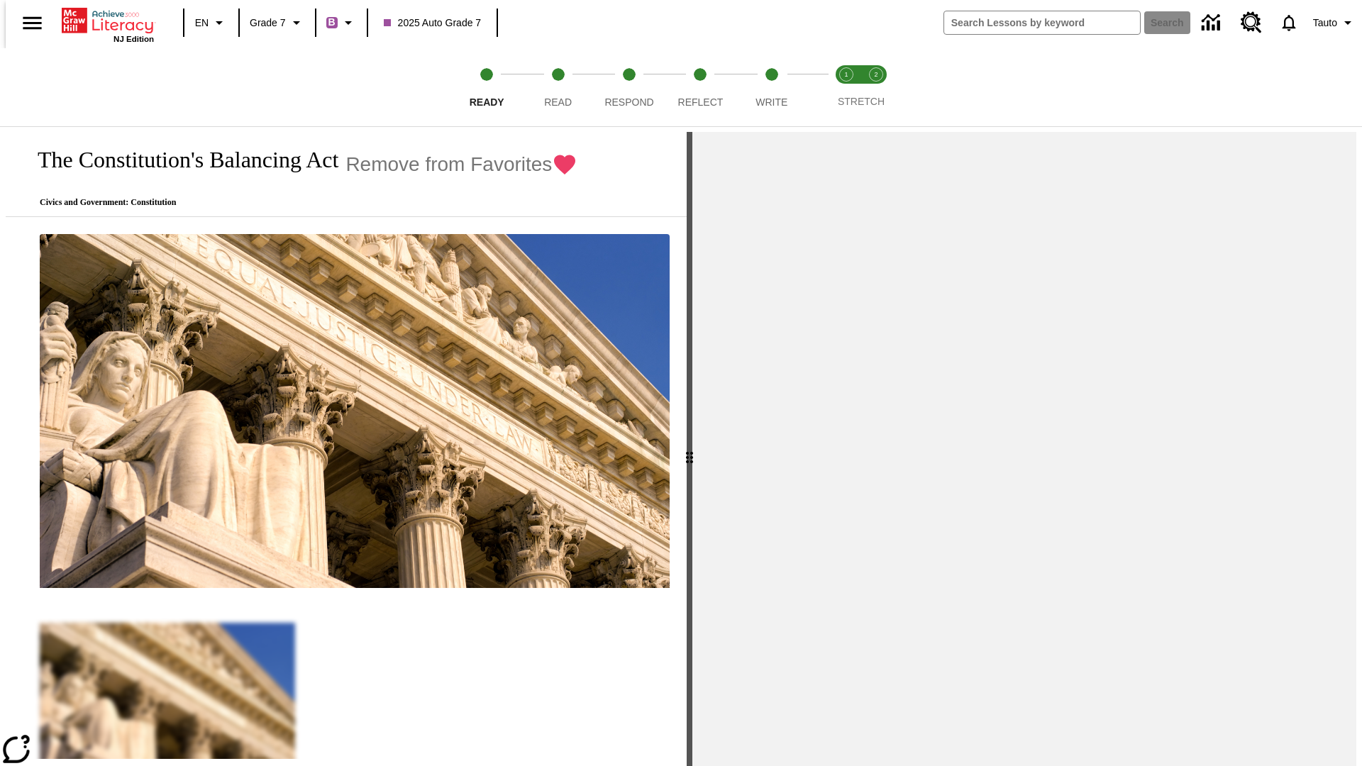 This screenshot has width=1362, height=766. What do you see at coordinates (771, 102) in the screenshot?
I see `span: Write` at bounding box center [771, 102].